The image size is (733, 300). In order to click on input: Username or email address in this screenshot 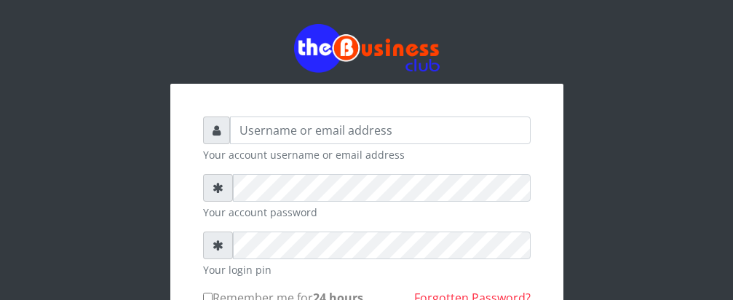, I will do `click(380, 130)`.